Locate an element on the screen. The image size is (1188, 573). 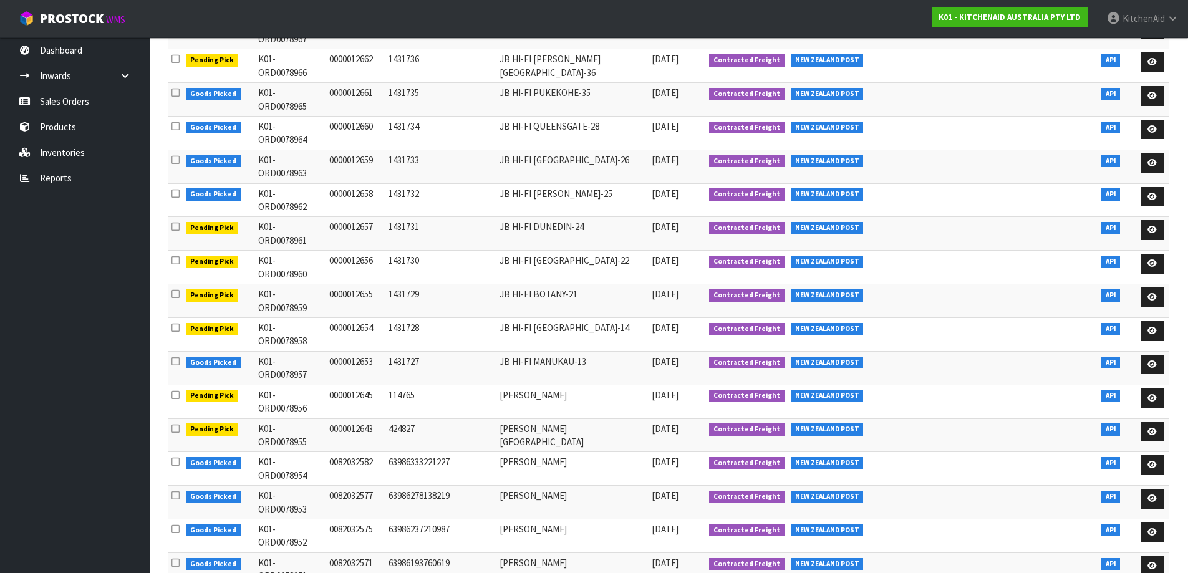
td: 0082032577 is located at coordinates (356, 503).